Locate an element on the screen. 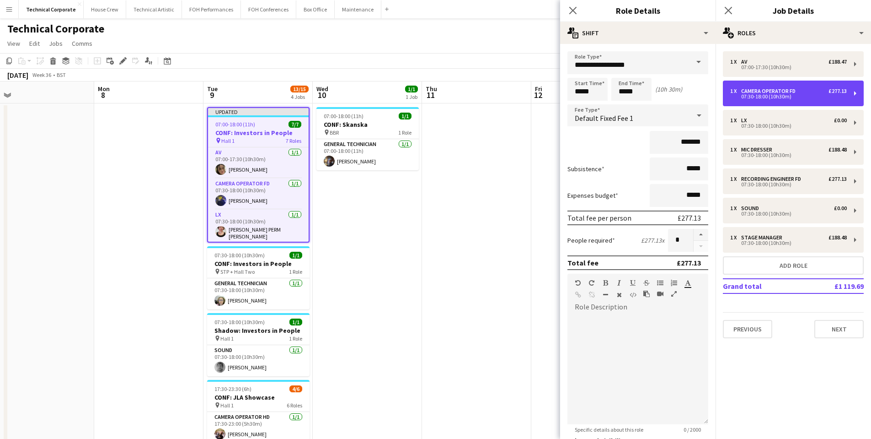 The width and height of the screenshot is (871, 439). button: Redo is located at coordinates (592, 283).